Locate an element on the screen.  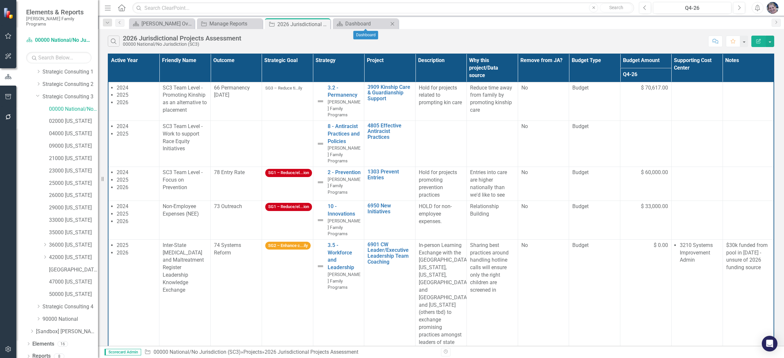
div: 16 is located at coordinates (63, 344).